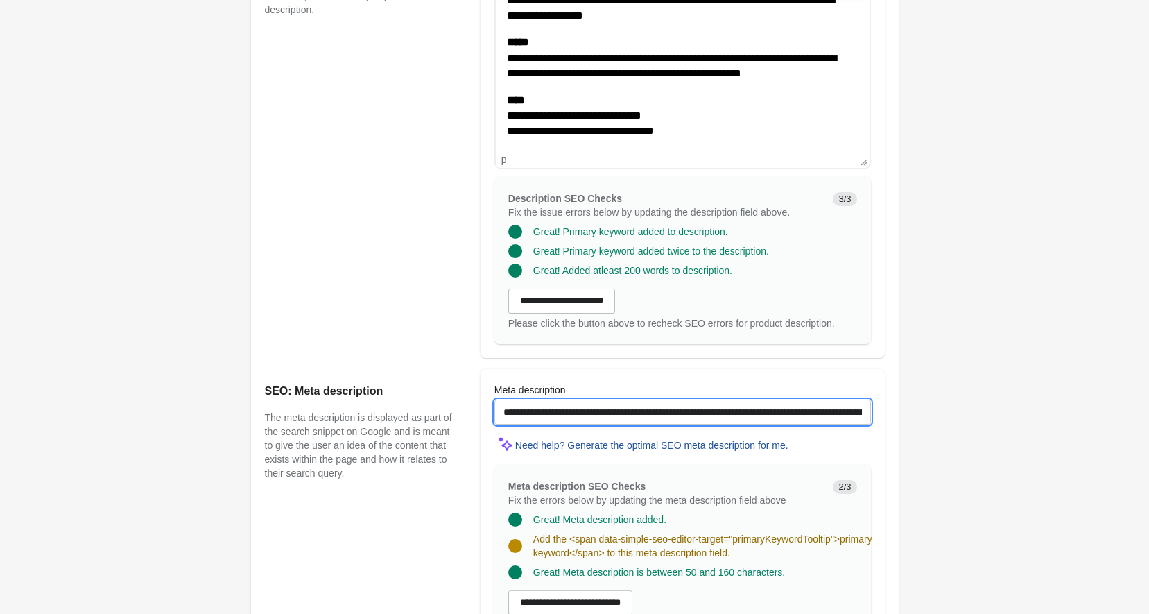 This screenshot has width=1149, height=614. I want to click on span: Great! Primary keyword added to description., so click(630, 232).